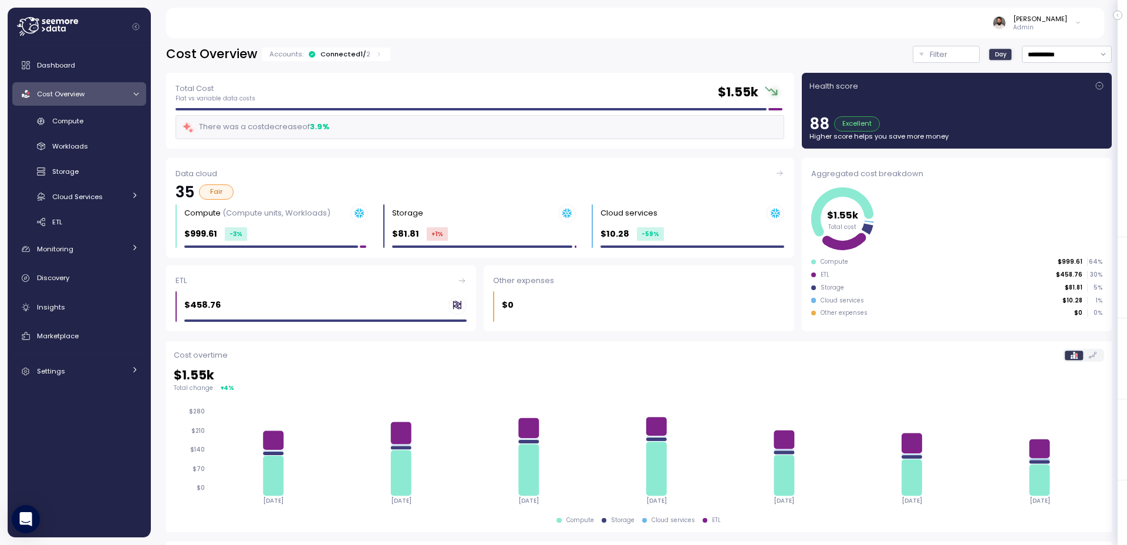  What do you see at coordinates (26, 519) in the screenshot?
I see `div: Open Intercom Messenger` at bounding box center [26, 519].